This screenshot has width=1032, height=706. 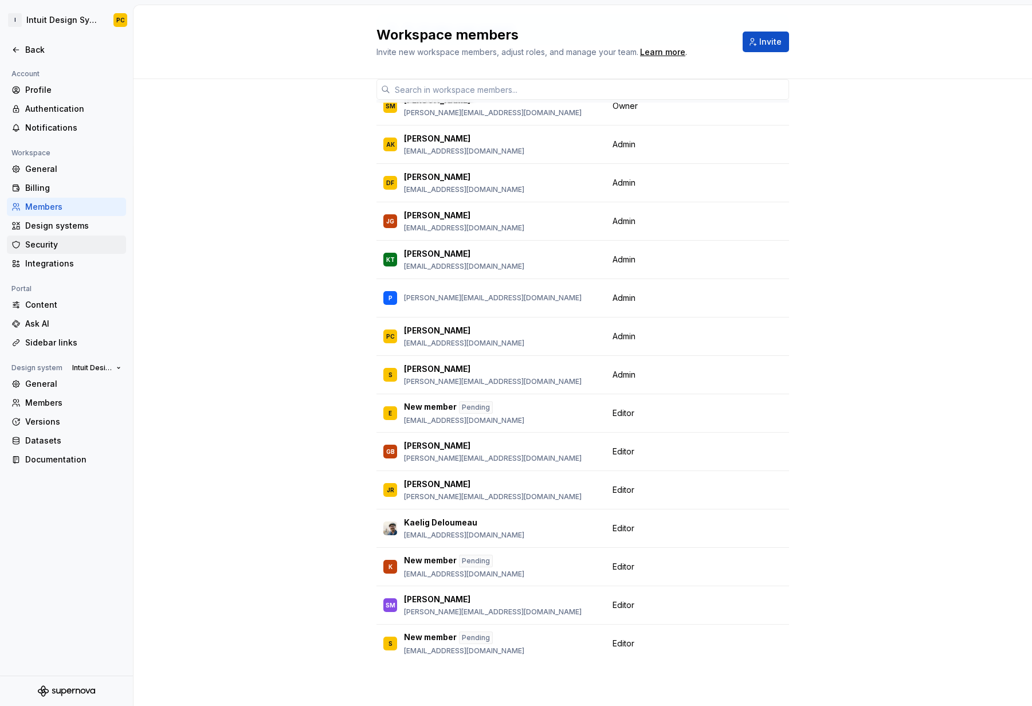 What do you see at coordinates (21, 289) in the screenshot?
I see `div: Portal` at bounding box center [21, 289].